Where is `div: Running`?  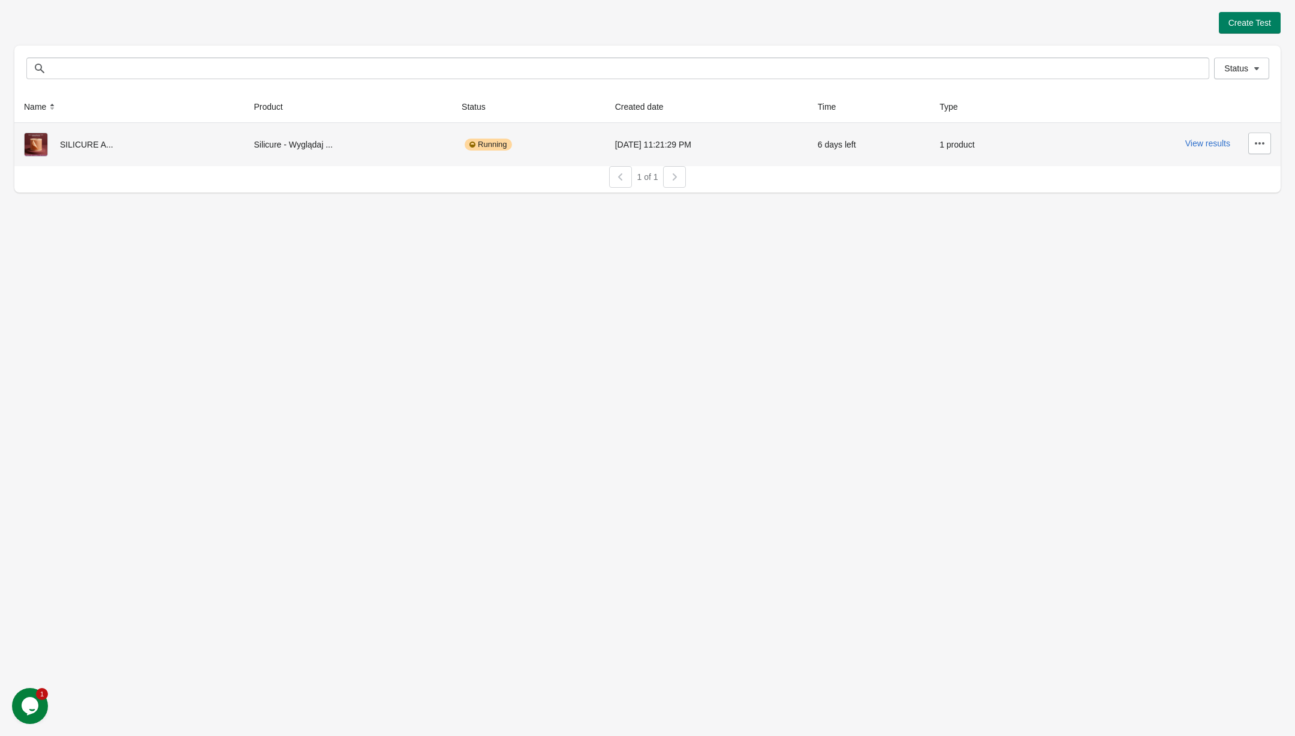 div: Running is located at coordinates (488, 144).